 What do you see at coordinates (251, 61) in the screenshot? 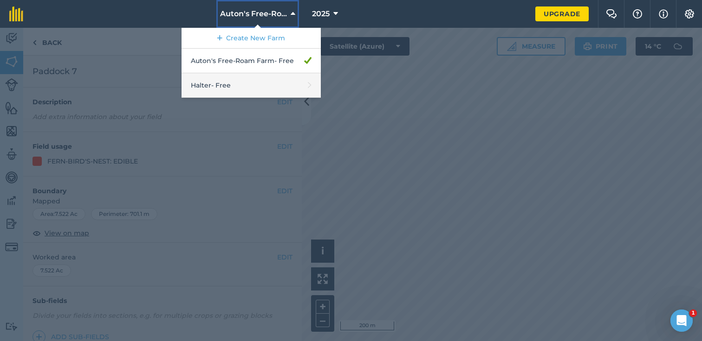
I see `a: Auton's Free-Roam Farm- Free` at bounding box center [251, 61].